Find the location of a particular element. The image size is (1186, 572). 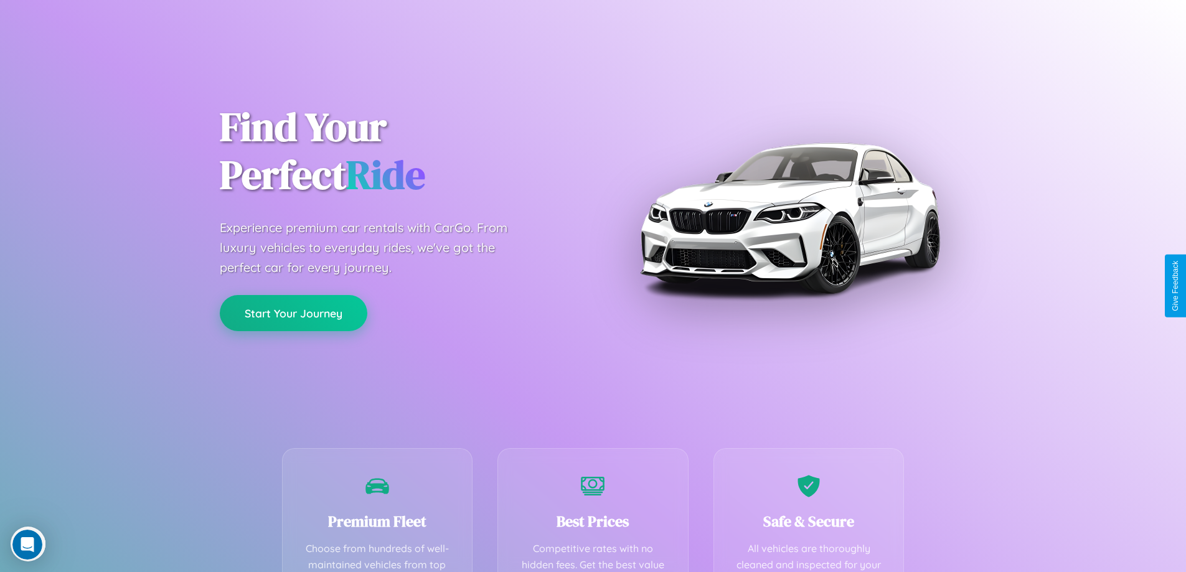

div: Give Feedback is located at coordinates (1175, 286).